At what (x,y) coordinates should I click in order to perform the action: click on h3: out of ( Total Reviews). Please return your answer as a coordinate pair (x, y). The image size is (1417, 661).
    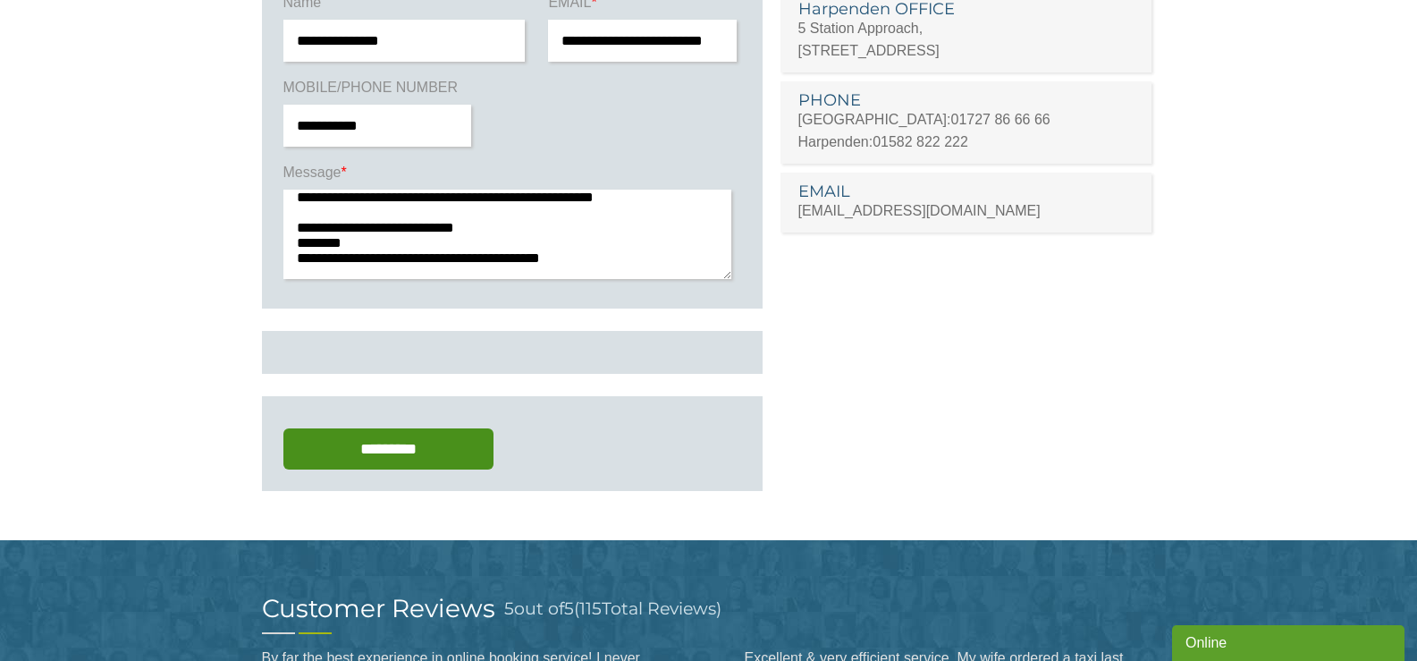
    Looking at the image, I should click on (613, 608).